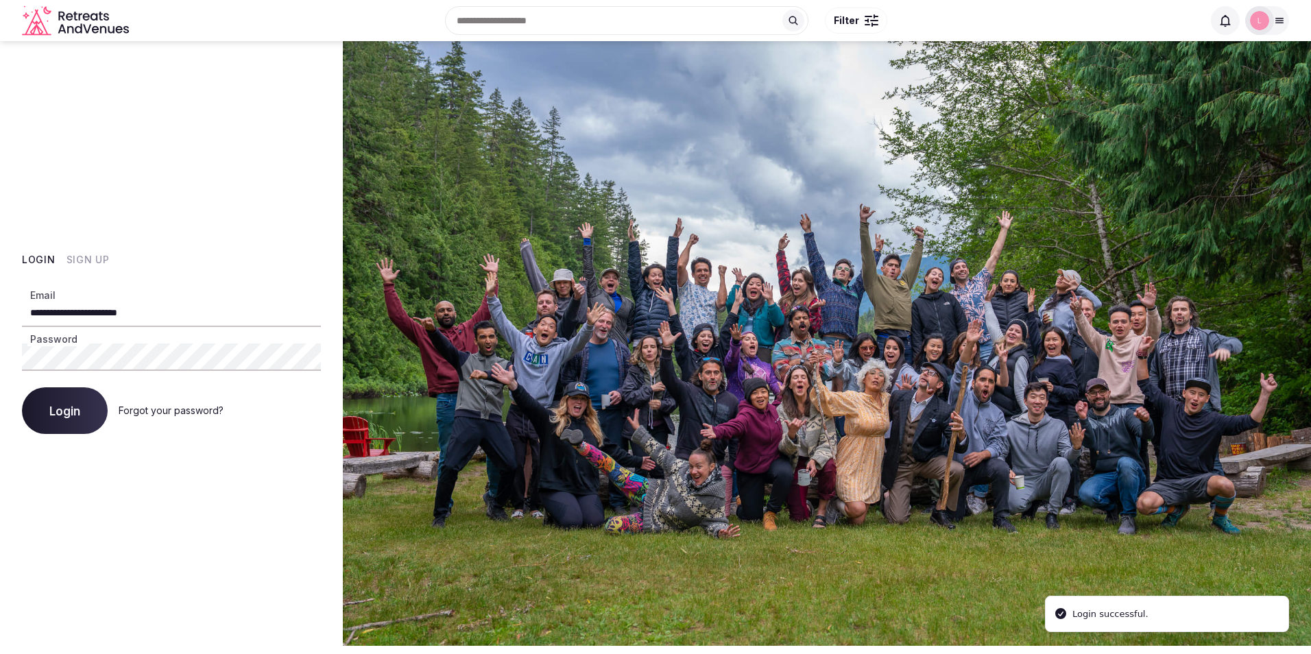 This screenshot has width=1311, height=654. Describe the element at coordinates (77, 21) in the screenshot. I see `a: Visit the homepage` at that location.